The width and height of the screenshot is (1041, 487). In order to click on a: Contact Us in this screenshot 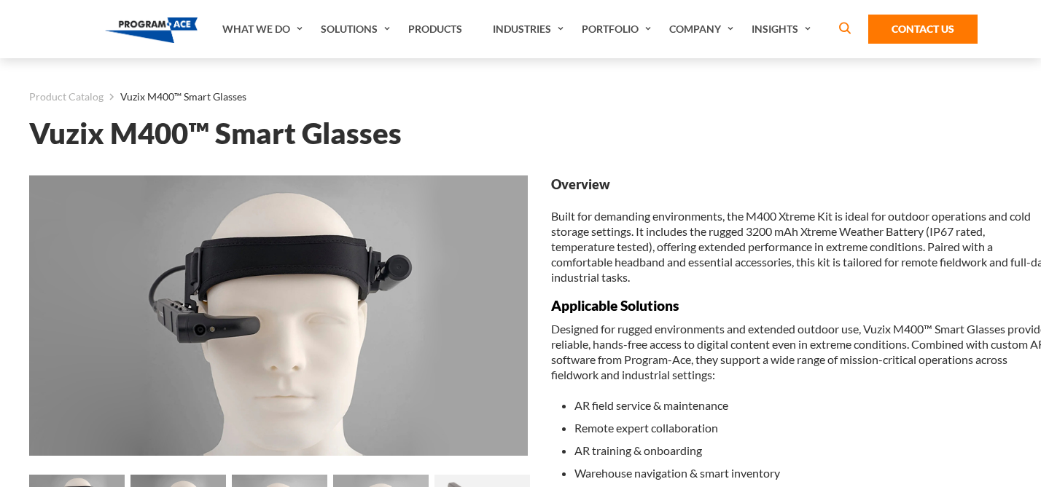, I will do `click(923, 29)`.